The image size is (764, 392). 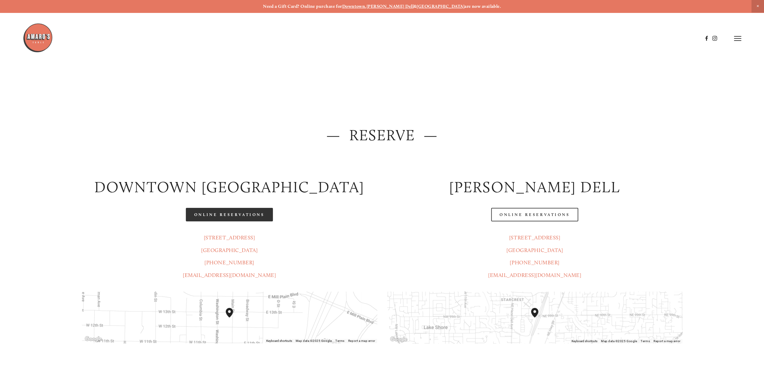 What do you see at coordinates (539, 317) in the screenshot?
I see `div: Amaro's Table 816 Northeast 98th Circle Vancouver, WA, 98665, United States` at bounding box center [539, 317].